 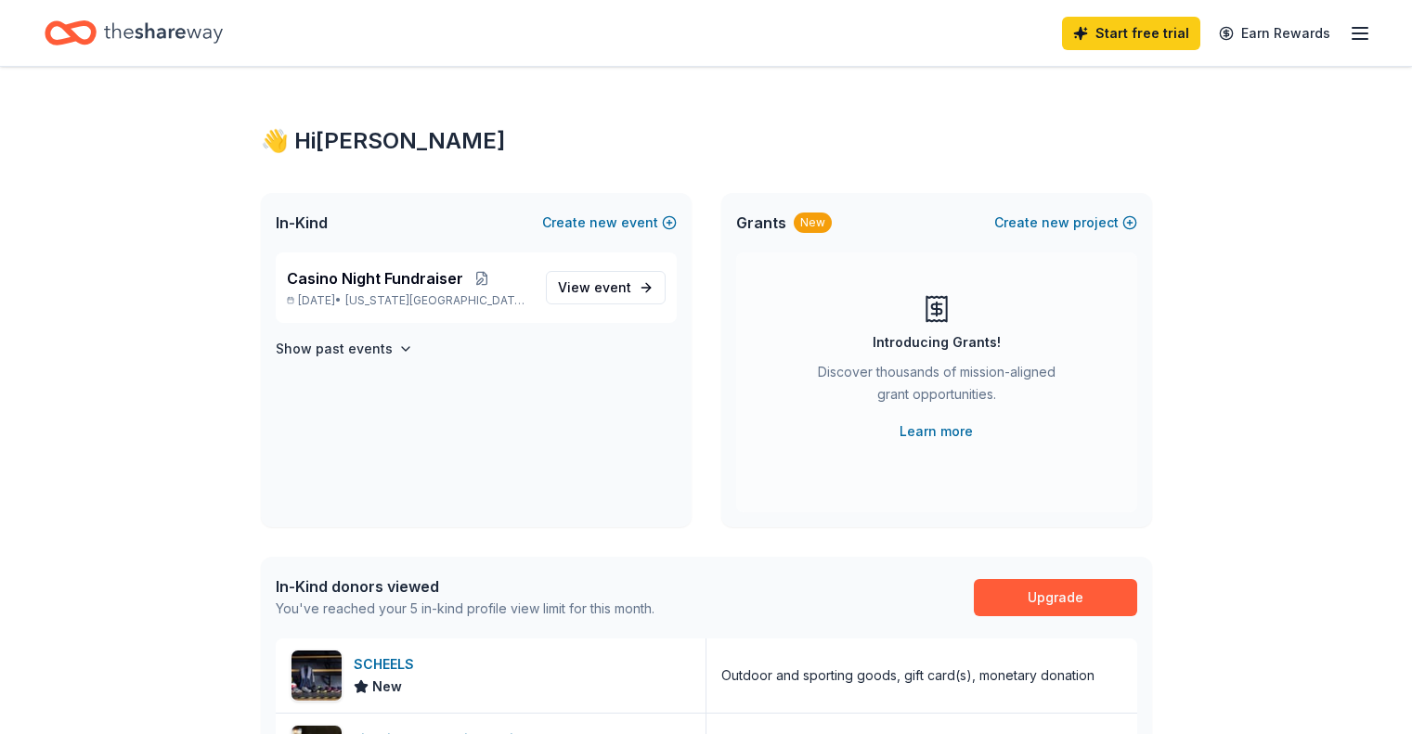 I want to click on div: Discover thousands of mission-aligned grant opportunities., so click(x=937, y=387).